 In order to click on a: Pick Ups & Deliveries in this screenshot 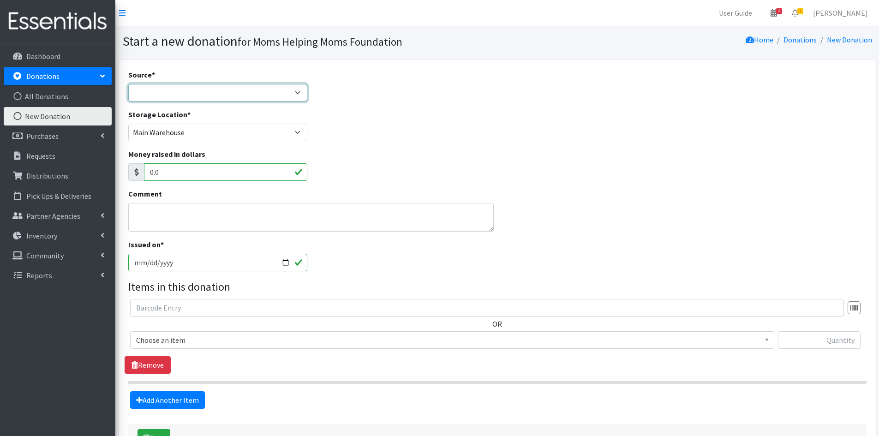, I will do `click(58, 196)`.